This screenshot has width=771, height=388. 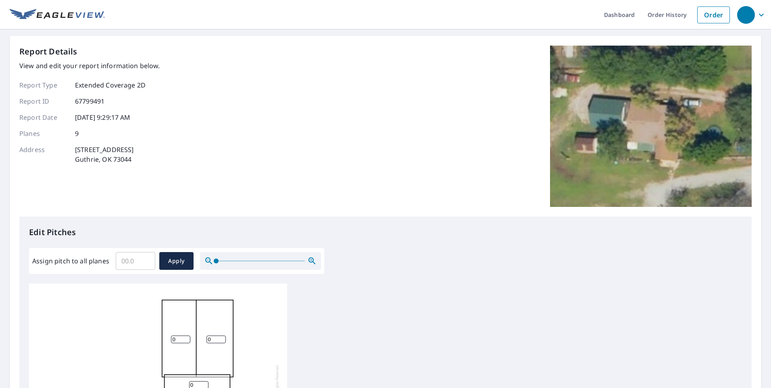 I want to click on p: Report Date, so click(x=44, y=117).